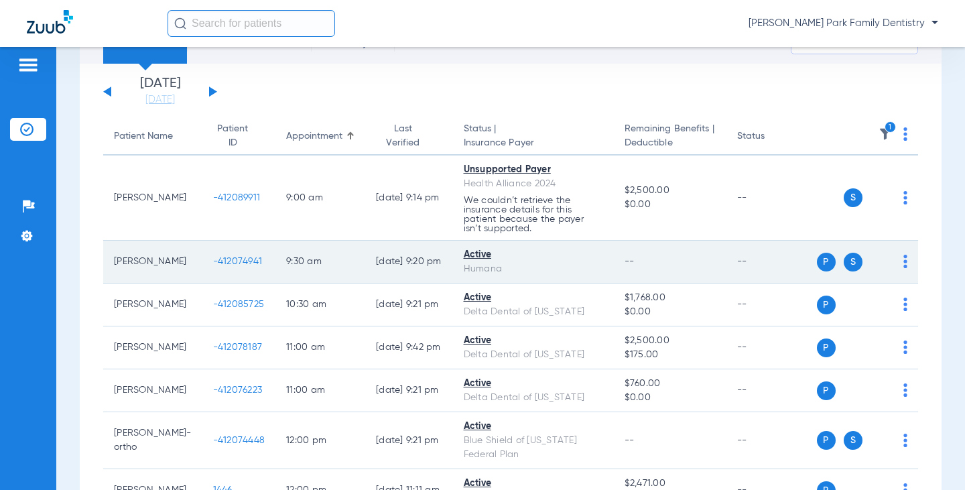 This screenshot has width=965, height=490. I want to click on i: 1, so click(891, 127).